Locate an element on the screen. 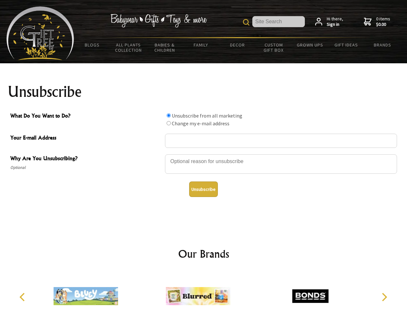 This screenshot has width=407, height=310. span: Optional is located at coordinates (86, 167).